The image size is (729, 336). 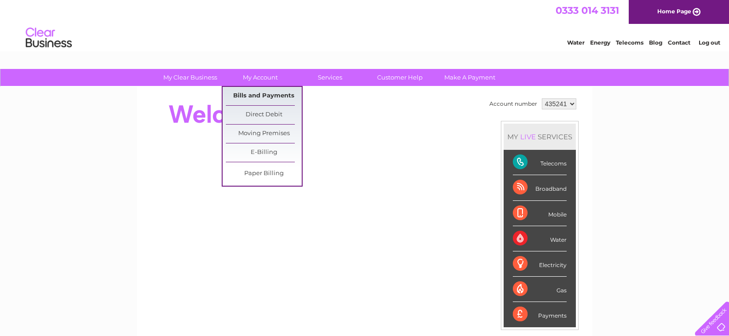 I want to click on a: Customer Help, so click(x=400, y=77).